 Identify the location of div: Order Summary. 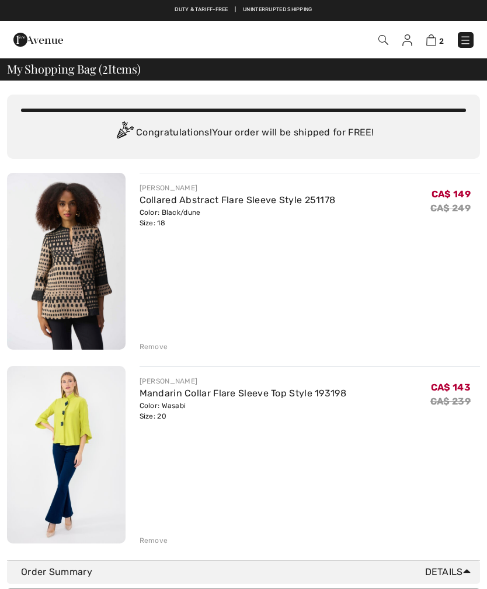
(248, 572).